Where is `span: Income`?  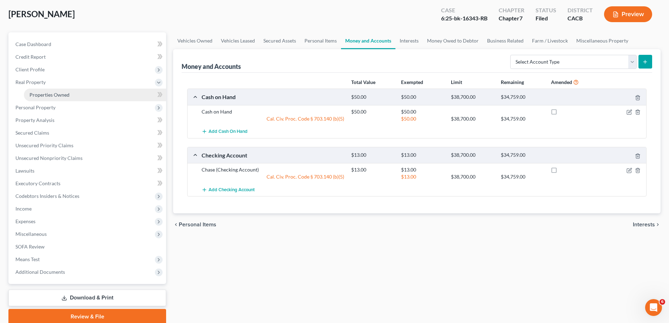 span: Income is located at coordinates (24, 208).